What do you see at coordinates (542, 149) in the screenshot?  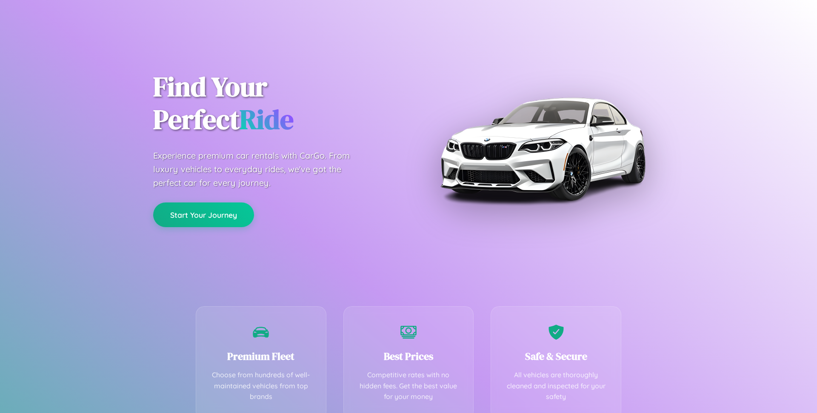 I see `img: Premium BMW car rental vehicle` at bounding box center [542, 149].